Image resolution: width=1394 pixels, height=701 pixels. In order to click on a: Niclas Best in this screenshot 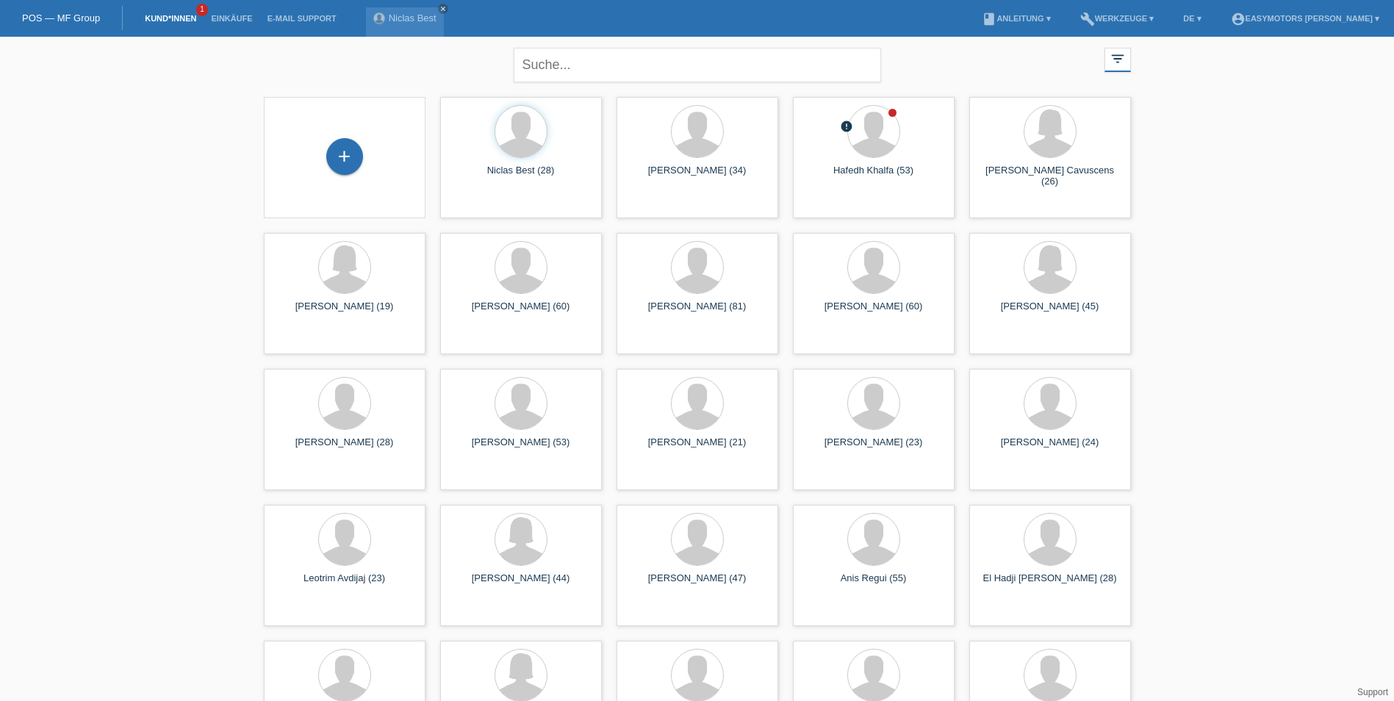, I will do `click(412, 18)`.